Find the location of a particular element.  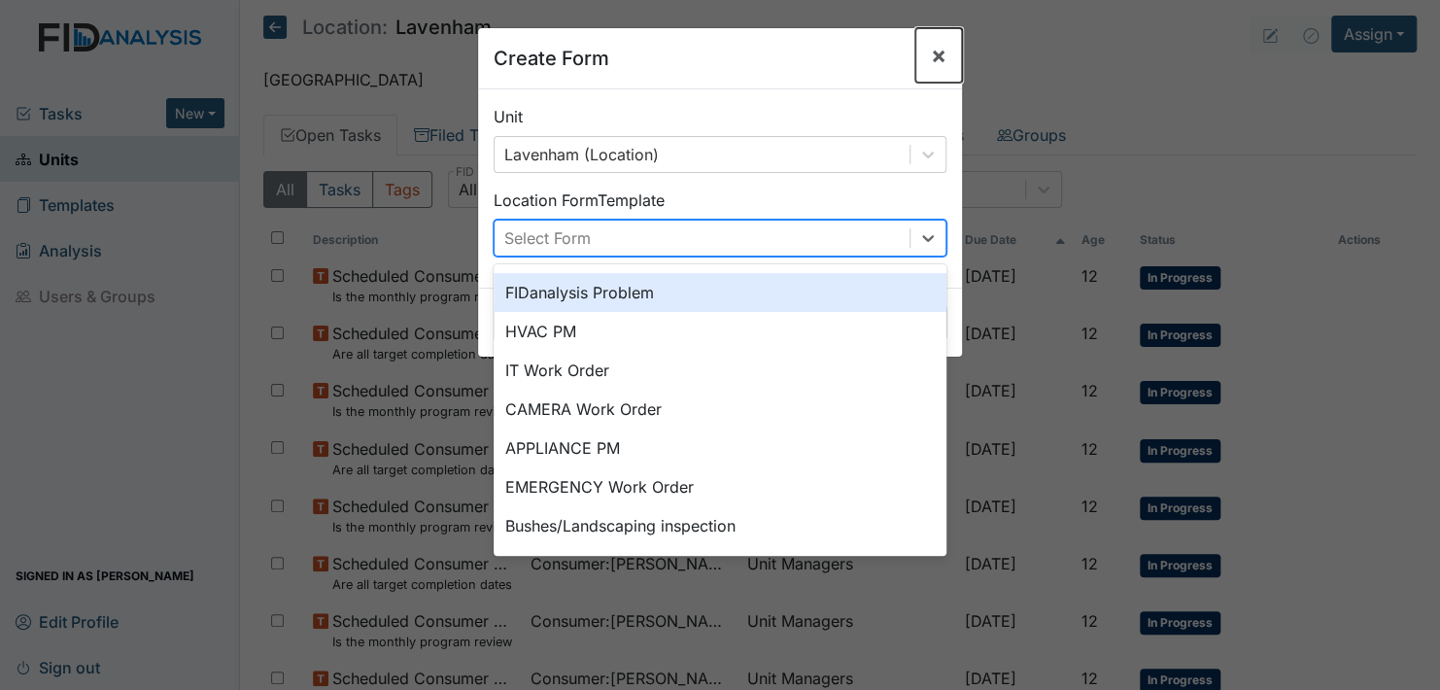

div: Bushes/Landscaping inspection is located at coordinates (720, 526).